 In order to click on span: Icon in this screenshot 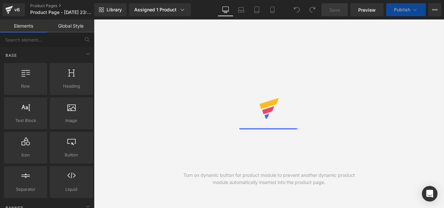, I will do `click(25, 155)`.